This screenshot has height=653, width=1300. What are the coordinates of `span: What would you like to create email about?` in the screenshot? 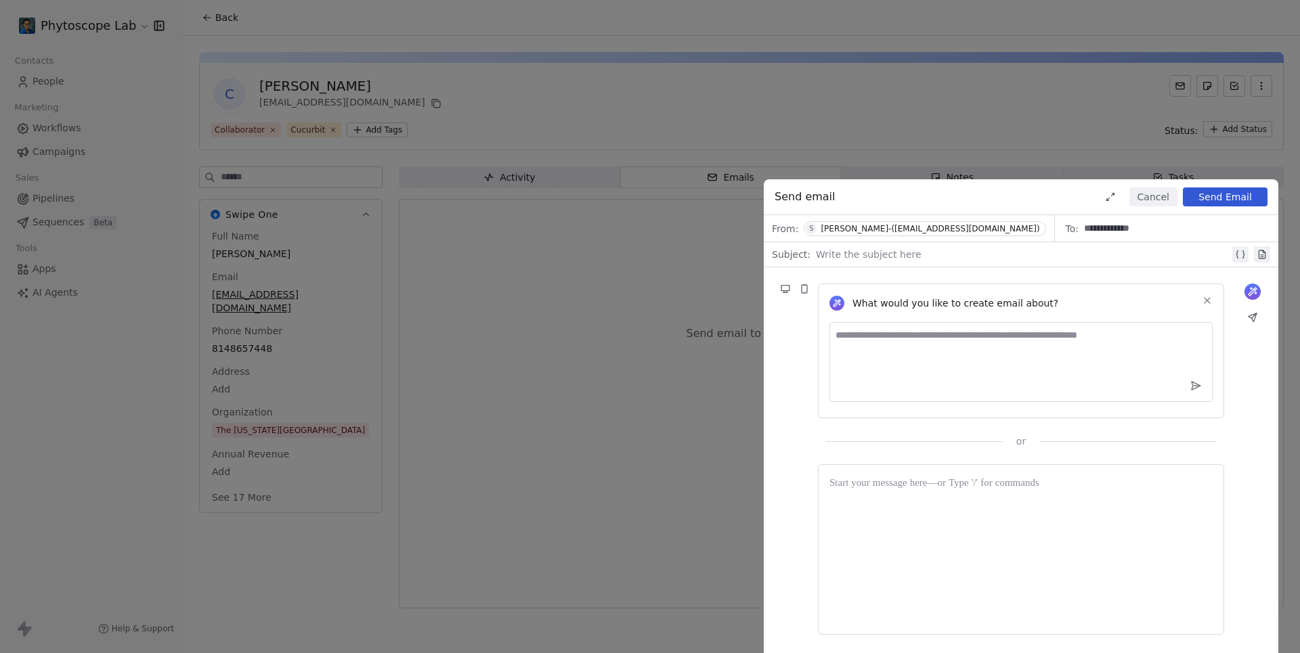 It's located at (955, 303).